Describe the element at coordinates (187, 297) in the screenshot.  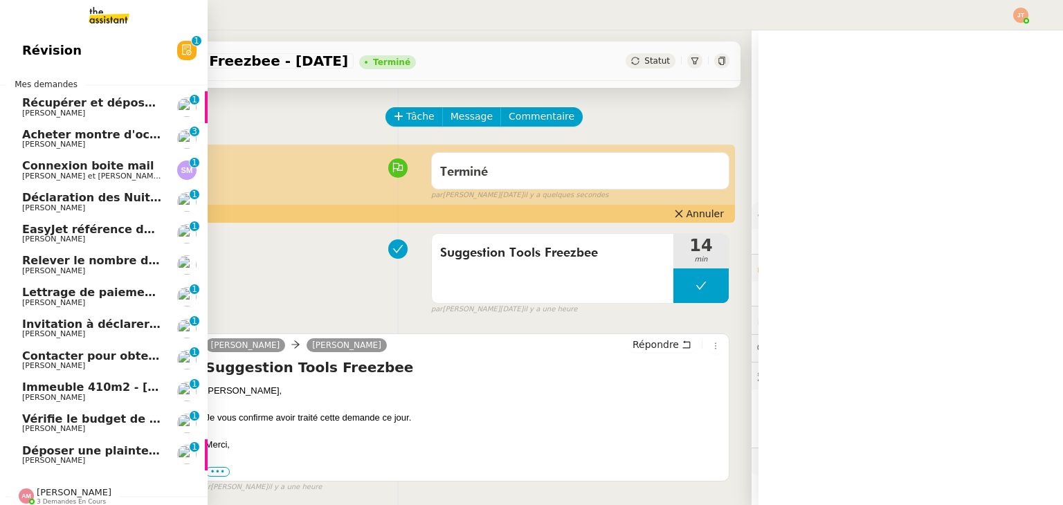
I see `img: users%2FZQQIdhcXkybkhSUIYGy0uz77SOL2%2Favatar%2F1738315307335.jpeg` at that location.